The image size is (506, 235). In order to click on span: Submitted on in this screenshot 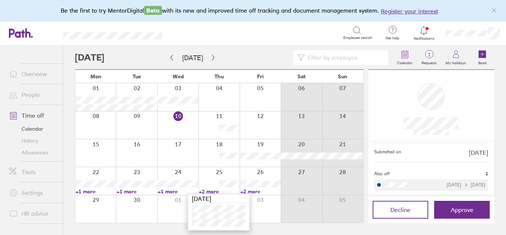, I will do `click(388, 152)`.